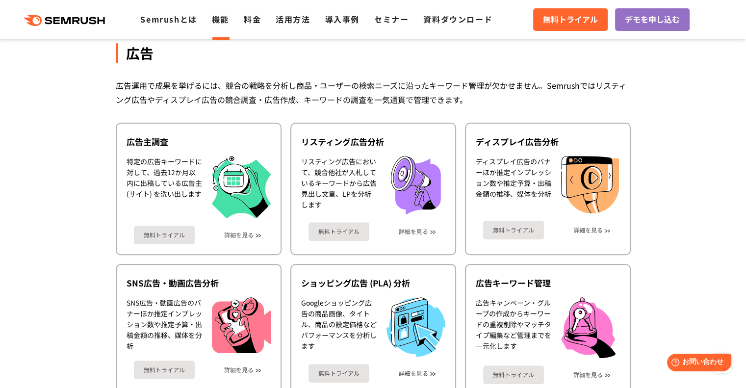 This screenshot has height=388, width=746. Describe the element at coordinates (241, 325) in the screenshot. I see `img: SNS広告・動画広告分析` at that location.